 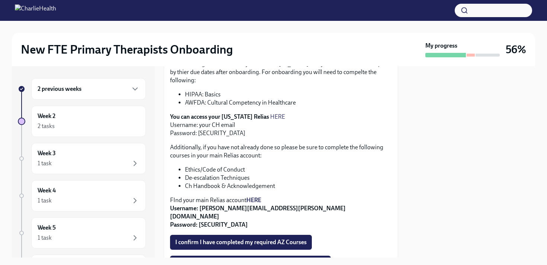 I want to click on a: Week 41 task, so click(x=82, y=196).